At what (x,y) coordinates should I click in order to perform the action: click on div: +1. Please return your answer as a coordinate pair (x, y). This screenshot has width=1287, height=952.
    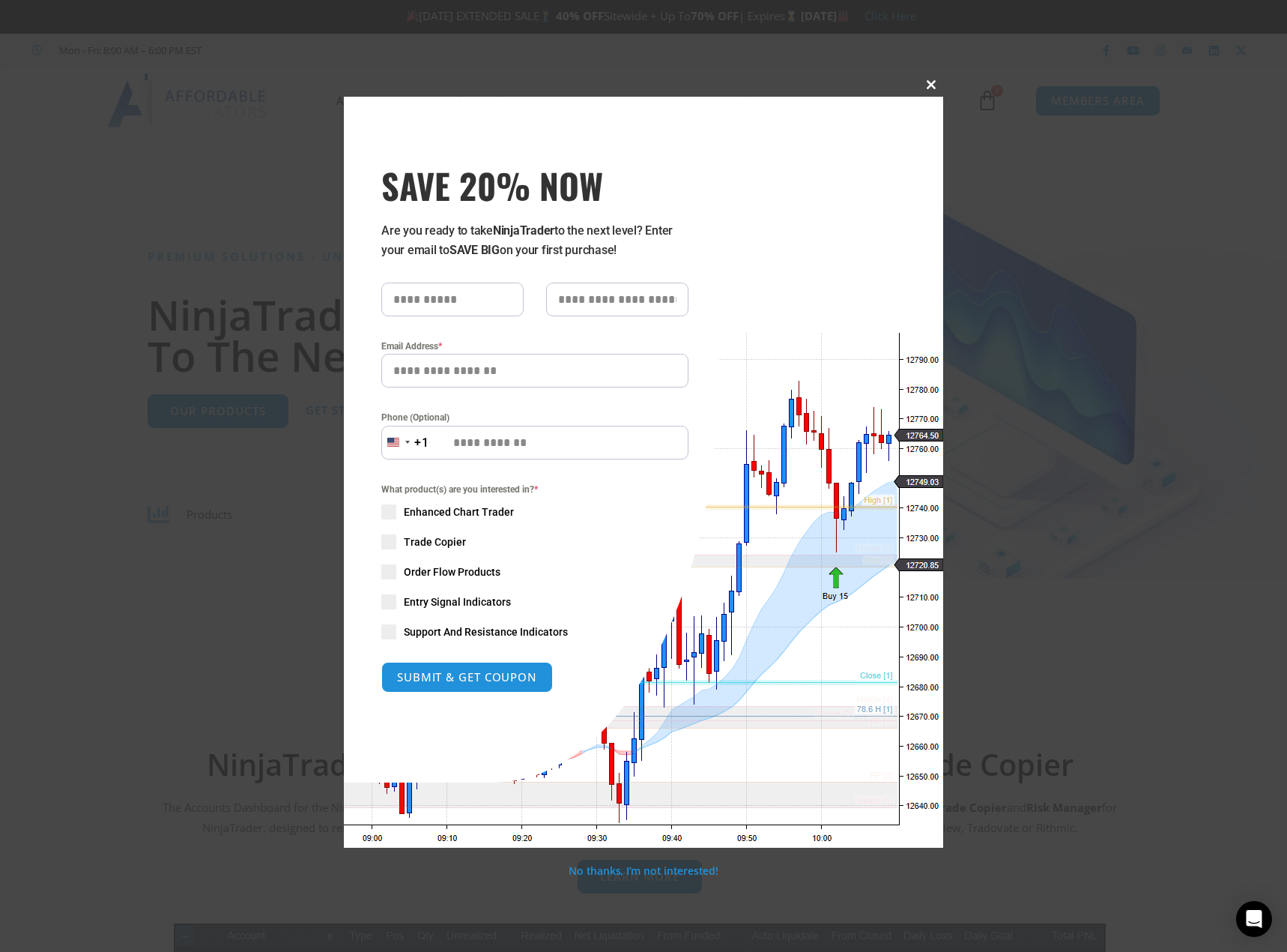
    Looking at the image, I should click on (422, 443).